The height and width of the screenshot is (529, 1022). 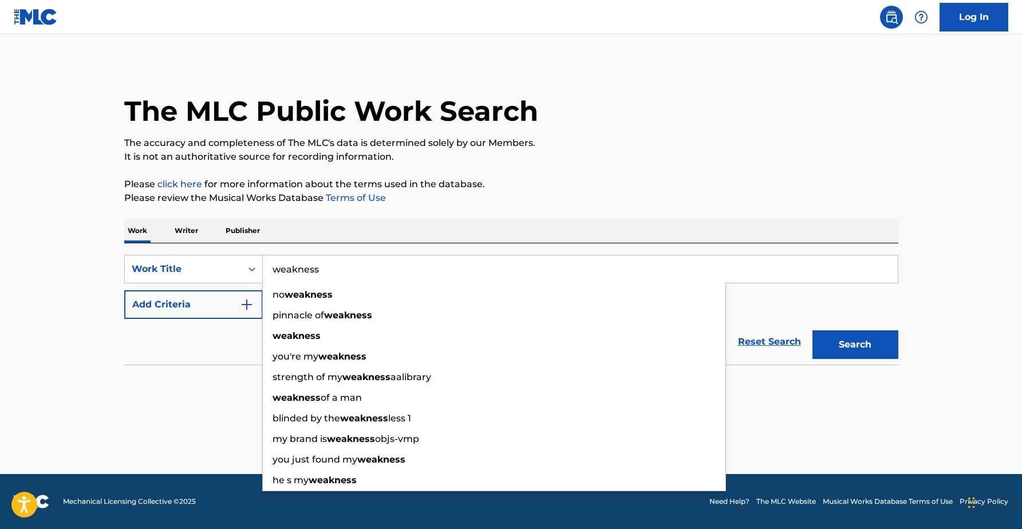 I want to click on button: Search, so click(x=855, y=345).